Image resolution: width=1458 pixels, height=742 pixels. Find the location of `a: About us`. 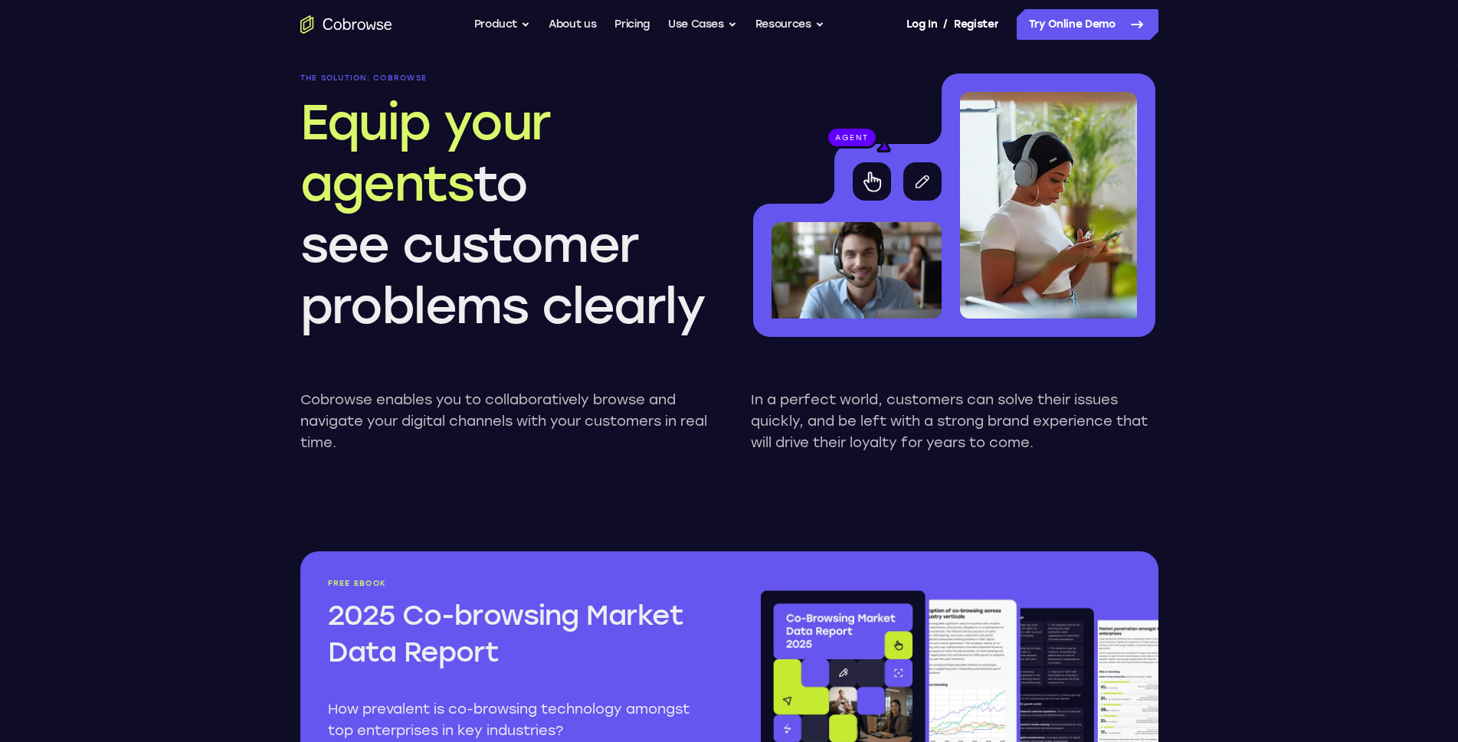

a: About us is located at coordinates (572, 25).